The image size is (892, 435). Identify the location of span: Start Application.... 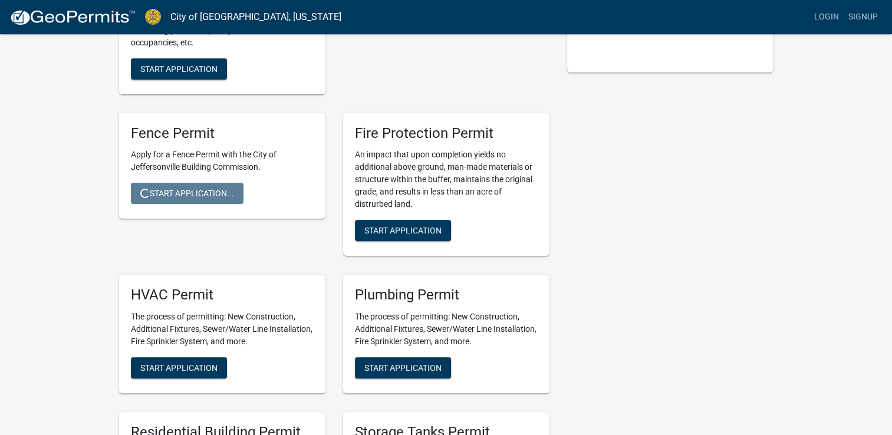
(187, 193).